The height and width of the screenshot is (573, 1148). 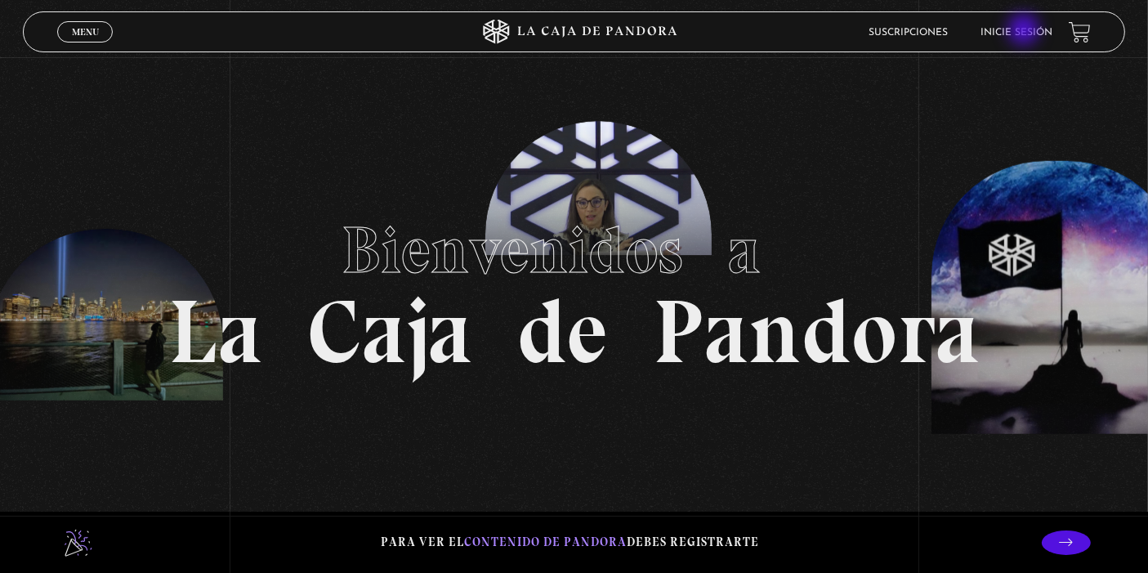 What do you see at coordinates (1080, 32) in the screenshot?
I see `a: View your shopping cart` at bounding box center [1080, 32].